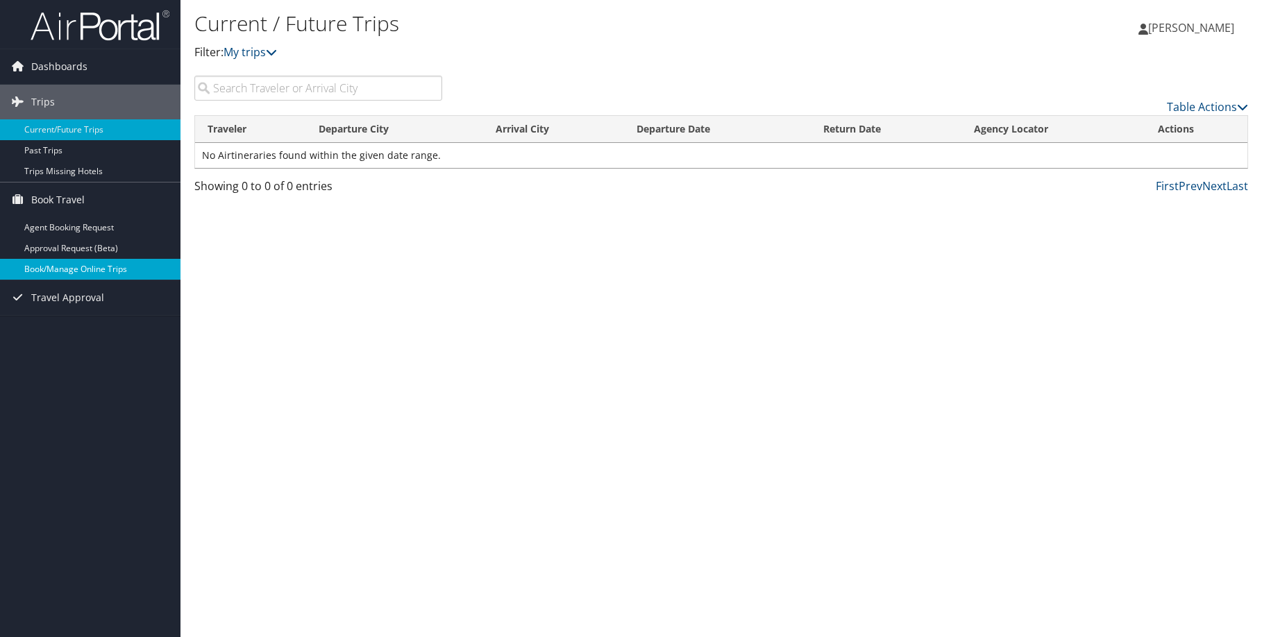 This screenshot has width=1262, height=637. What do you see at coordinates (250, 52) in the screenshot?
I see `a: My trips` at bounding box center [250, 52].